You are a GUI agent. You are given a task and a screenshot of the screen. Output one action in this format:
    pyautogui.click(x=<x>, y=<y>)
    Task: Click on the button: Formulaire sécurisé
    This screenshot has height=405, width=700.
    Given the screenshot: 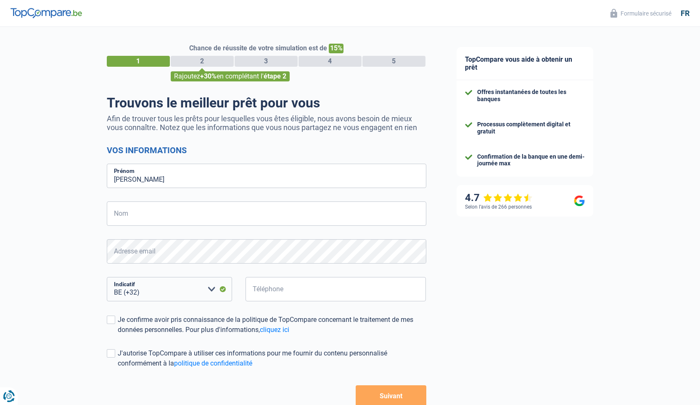 What is the action you would take?
    pyautogui.click(x=640, y=13)
    